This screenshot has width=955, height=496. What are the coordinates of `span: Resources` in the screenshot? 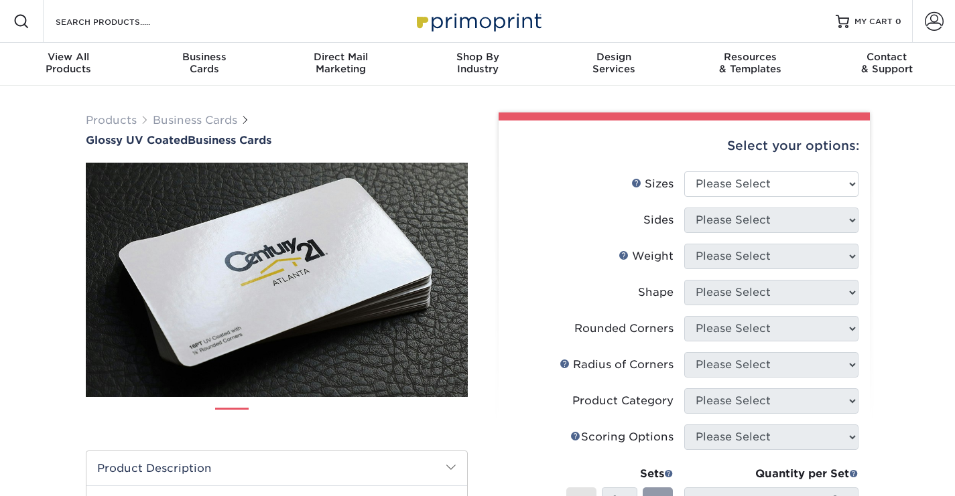 It's located at (750, 57).